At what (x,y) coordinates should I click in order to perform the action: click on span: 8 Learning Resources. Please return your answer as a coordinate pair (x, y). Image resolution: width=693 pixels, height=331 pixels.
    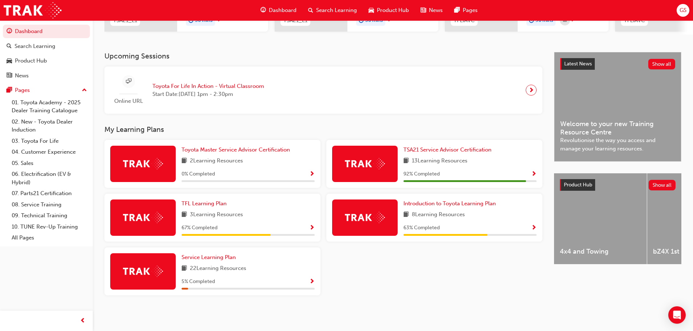
    Looking at the image, I should click on (438, 215).